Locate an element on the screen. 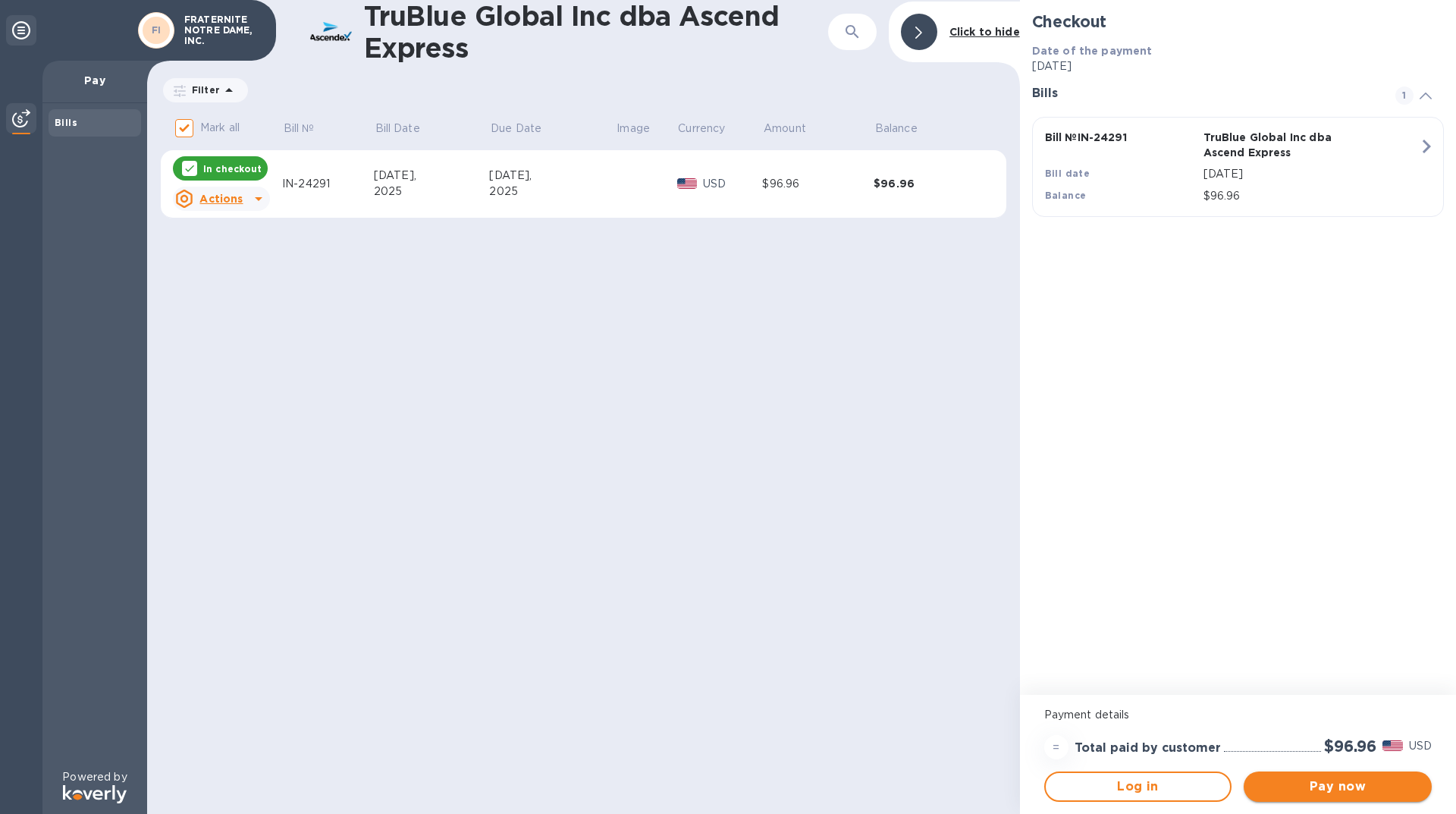  p: Payment details is located at coordinates (1238, 714).